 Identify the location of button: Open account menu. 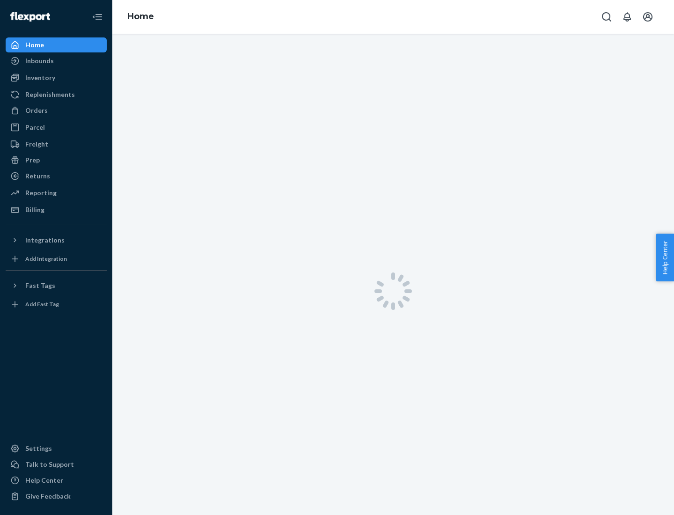
(648, 17).